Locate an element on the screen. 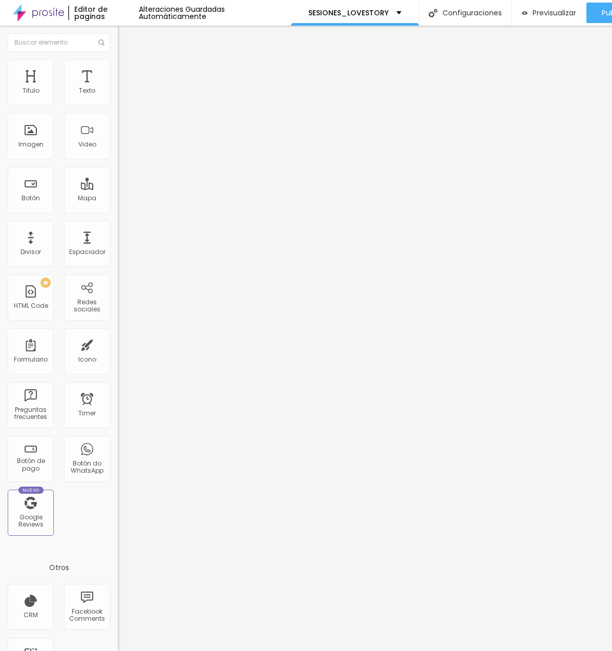 The width and height of the screenshot is (612, 651). div: Titulo is located at coordinates (31, 91).